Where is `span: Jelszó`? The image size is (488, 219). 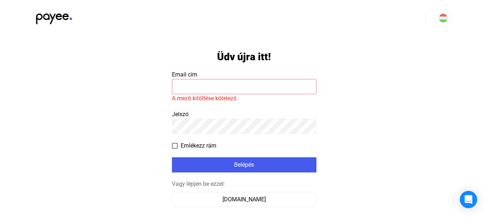 span: Jelszó is located at coordinates (180, 114).